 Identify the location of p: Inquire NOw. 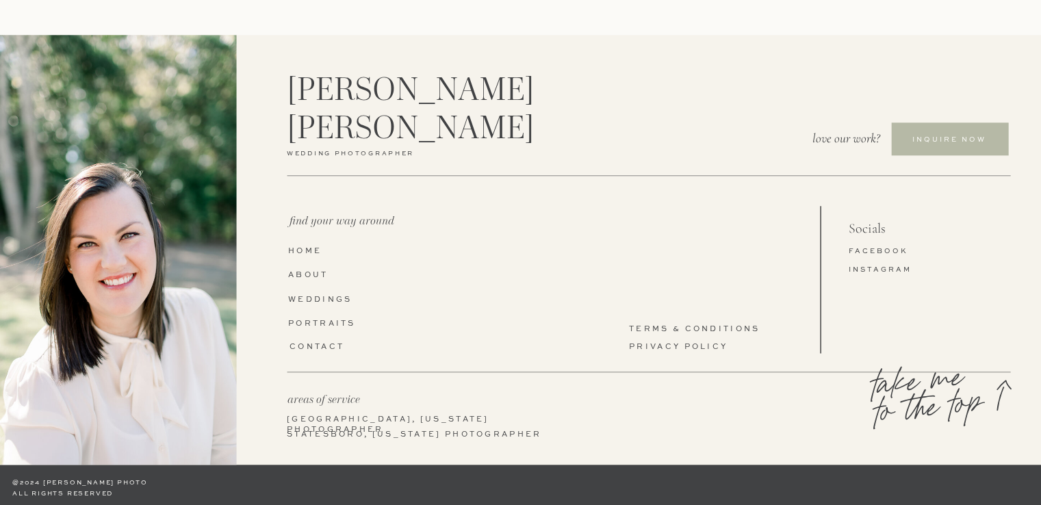
(950, 147).